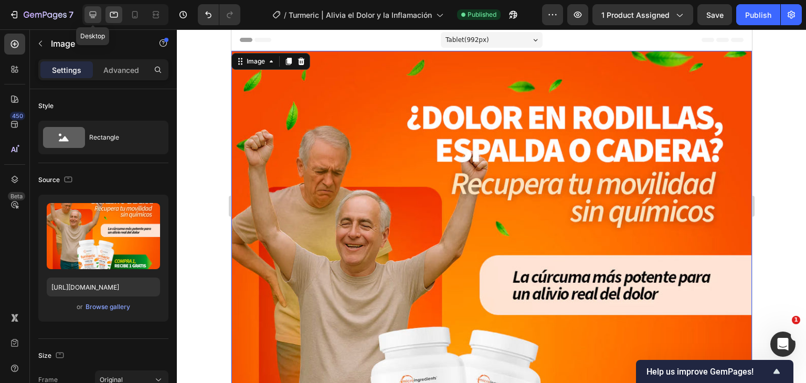 Image resolution: width=806 pixels, height=383 pixels. Describe the element at coordinates (121, 70) in the screenshot. I see `p: Advanced` at that location.